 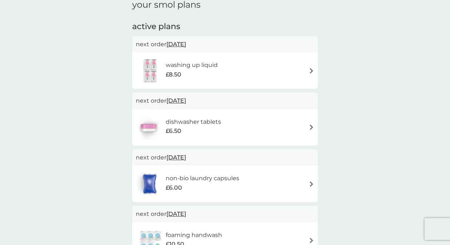 What do you see at coordinates (173, 131) in the screenshot?
I see `span: £6.50` at bounding box center [173, 131].